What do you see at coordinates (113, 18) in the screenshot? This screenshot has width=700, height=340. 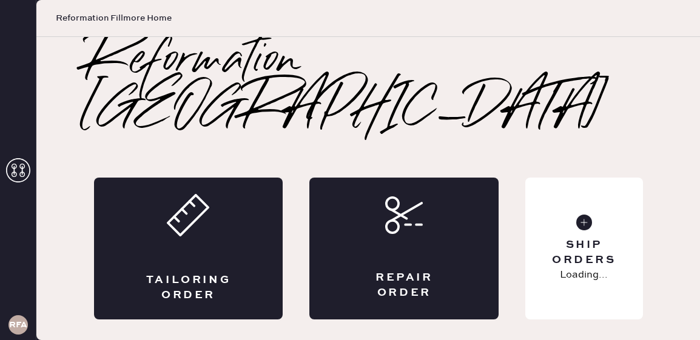 I see `span: Reformation Fillmore Home` at bounding box center [113, 18].